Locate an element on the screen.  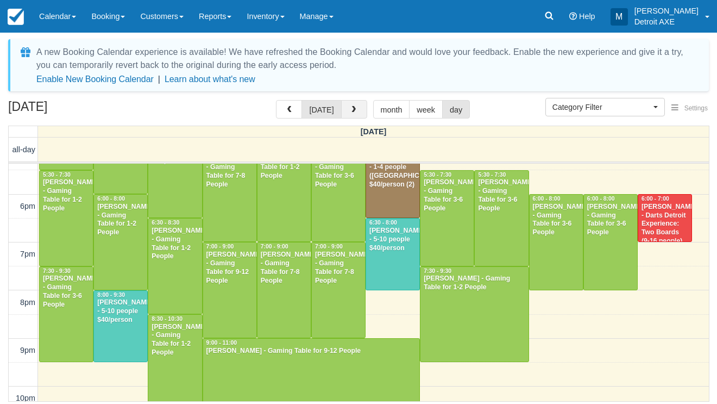
button: Enable New Booking Calendar is located at coordinates (95, 79).